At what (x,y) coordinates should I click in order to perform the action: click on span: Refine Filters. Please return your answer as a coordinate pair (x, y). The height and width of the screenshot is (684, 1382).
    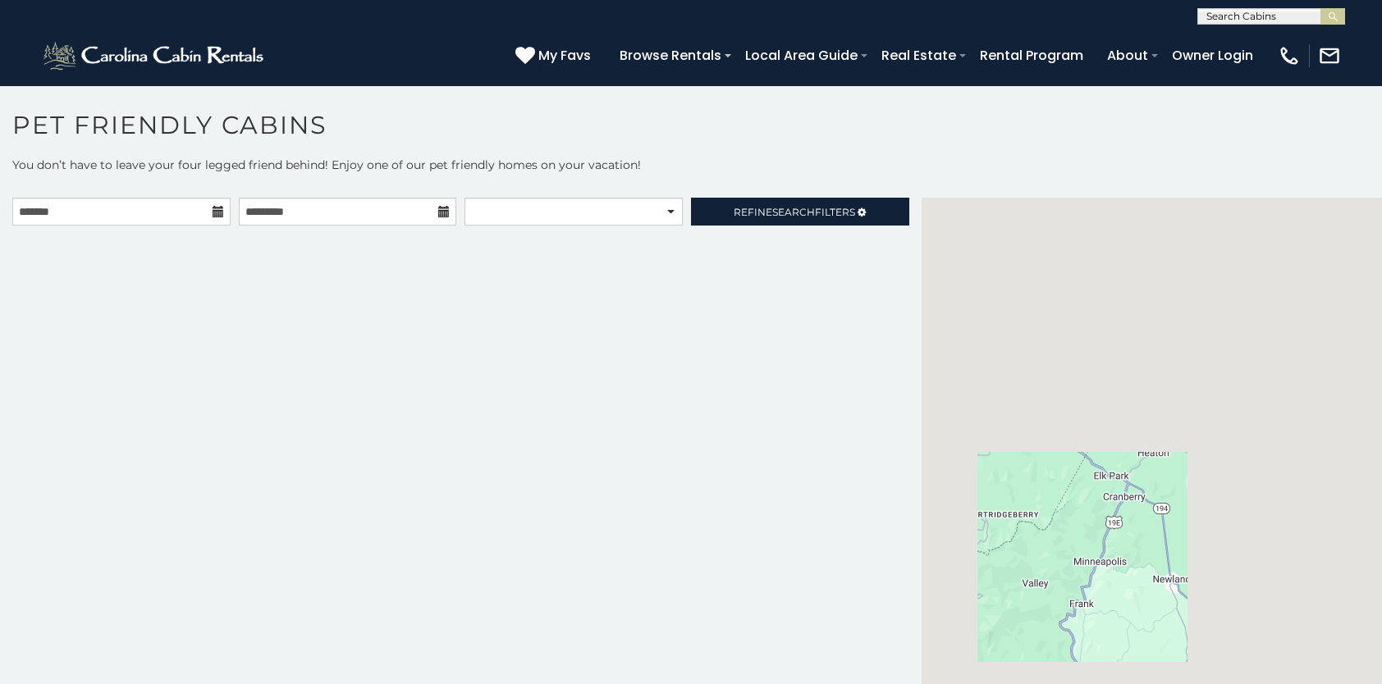
    Looking at the image, I should click on (794, 212).